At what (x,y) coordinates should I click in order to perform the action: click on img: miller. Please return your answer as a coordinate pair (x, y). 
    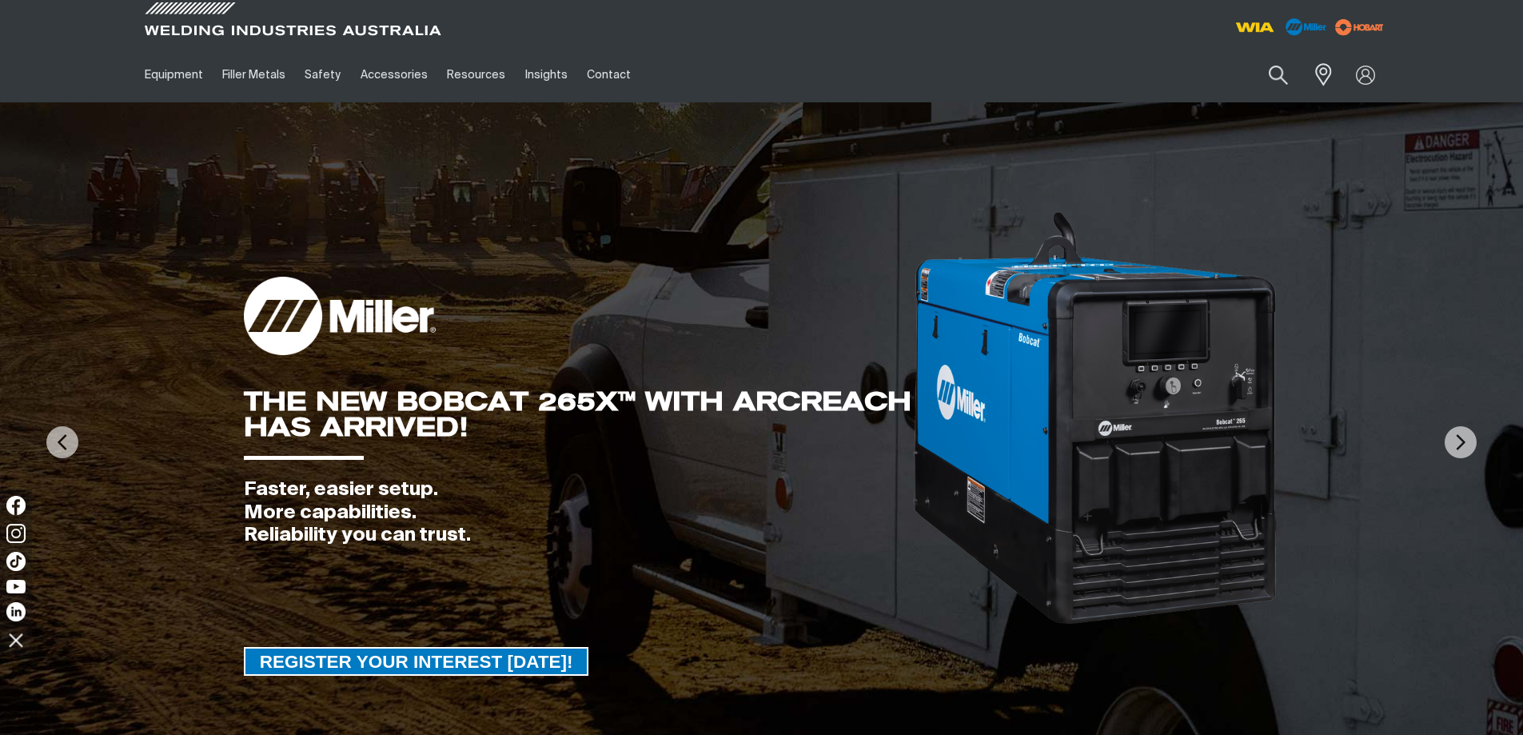
    Looking at the image, I should click on (1359, 27).